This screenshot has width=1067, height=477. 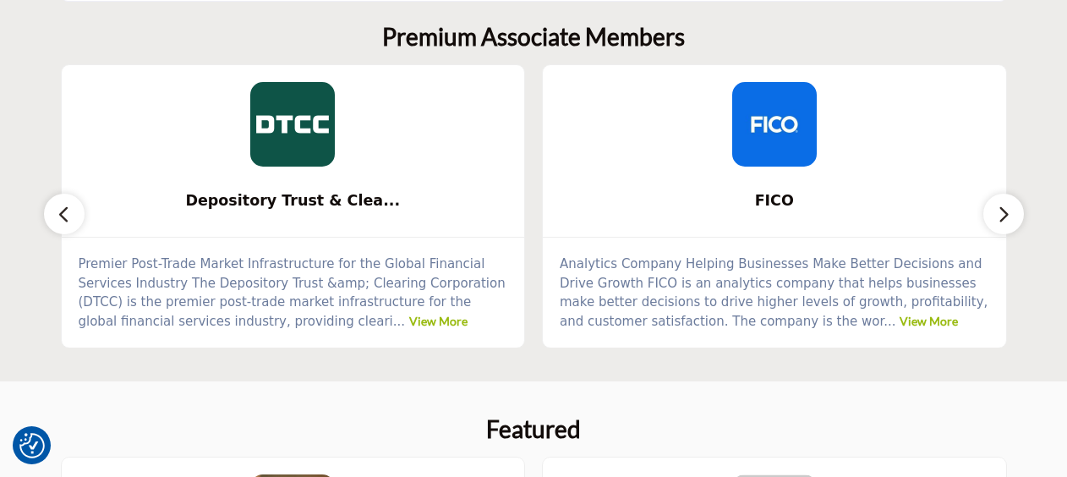 What do you see at coordinates (775, 124) in the screenshot?
I see `img: FICO` at bounding box center [775, 124].